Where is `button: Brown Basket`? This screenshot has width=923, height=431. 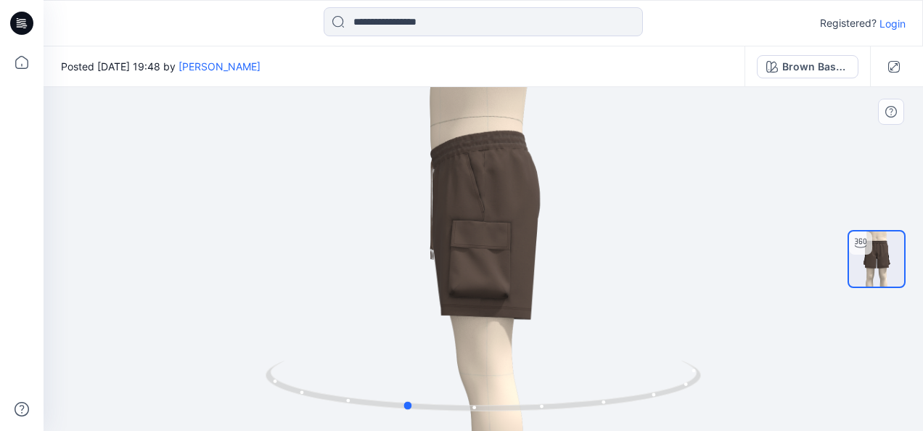 button: Brown Basket is located at coordinates (808, 67).